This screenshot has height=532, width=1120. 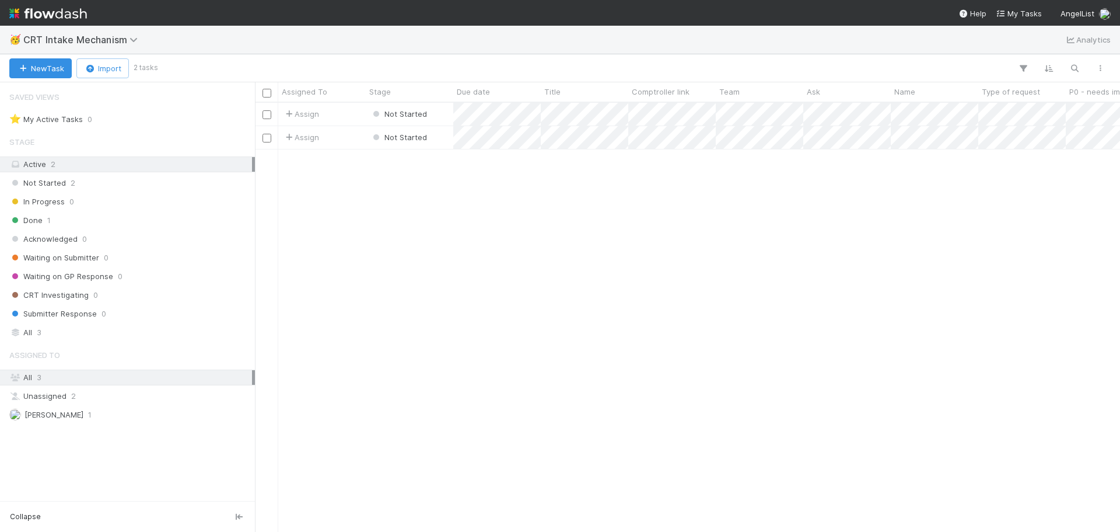 What do you see at coordinates (1105, 14) in the screenshot?
I see `img: avatar_37569647-1c78-4889-accf-88c08d42a236.png` at bounding box center [1105, 14].